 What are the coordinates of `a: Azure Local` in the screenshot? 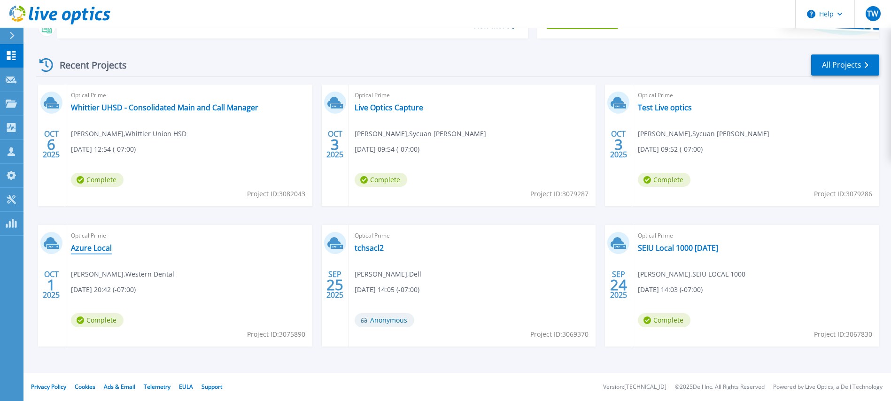 It's located at (91, 248).